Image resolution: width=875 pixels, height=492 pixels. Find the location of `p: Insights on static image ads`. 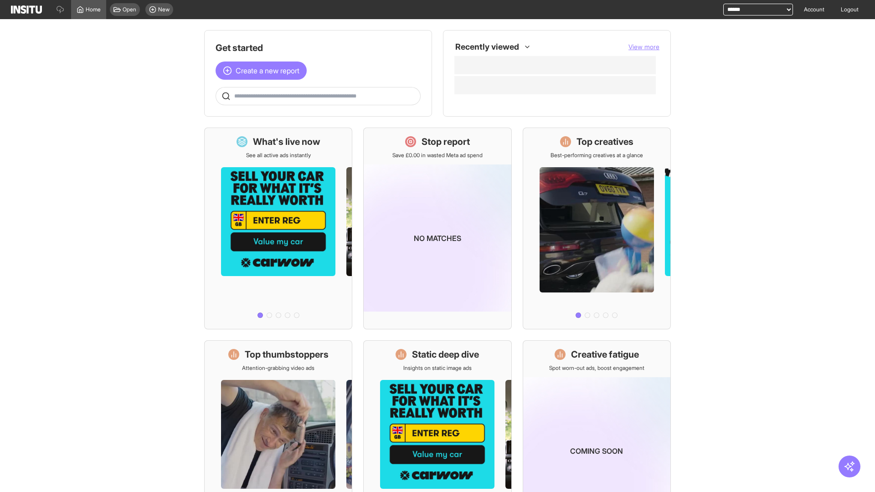

p: Insights on static image ads is located at coordinates (437, 368).